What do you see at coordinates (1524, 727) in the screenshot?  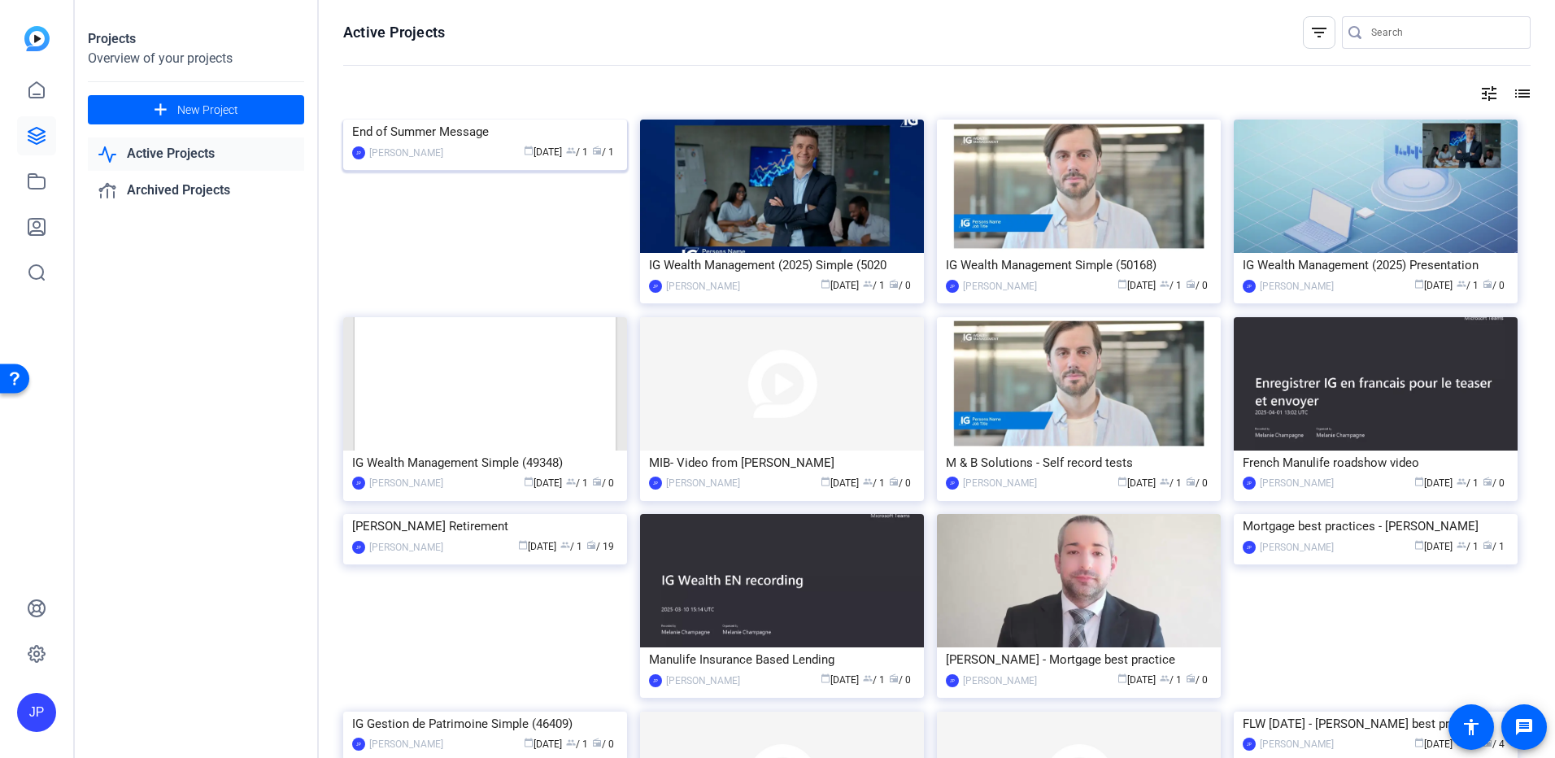 I see `mat-icon: message` at bounding box center [1524, 727].